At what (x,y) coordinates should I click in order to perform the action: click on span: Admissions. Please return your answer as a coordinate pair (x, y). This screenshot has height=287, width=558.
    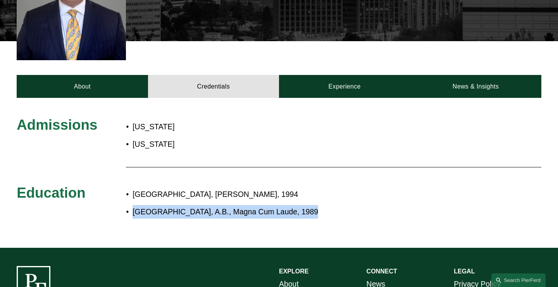
    Looking at the image, I should click on (57, 124).